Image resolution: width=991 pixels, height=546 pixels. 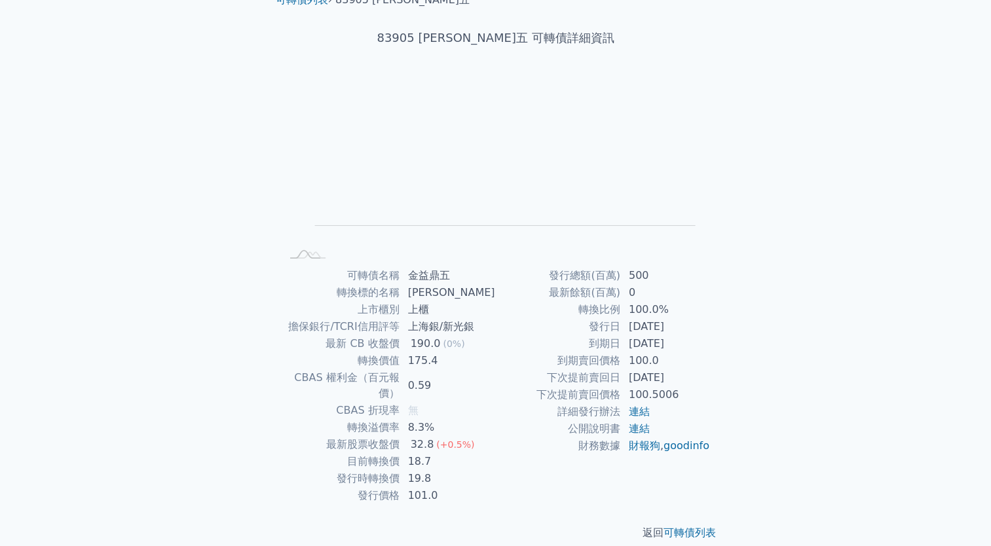 I want to click on td: 財務數據, so click(x=558, y=446).